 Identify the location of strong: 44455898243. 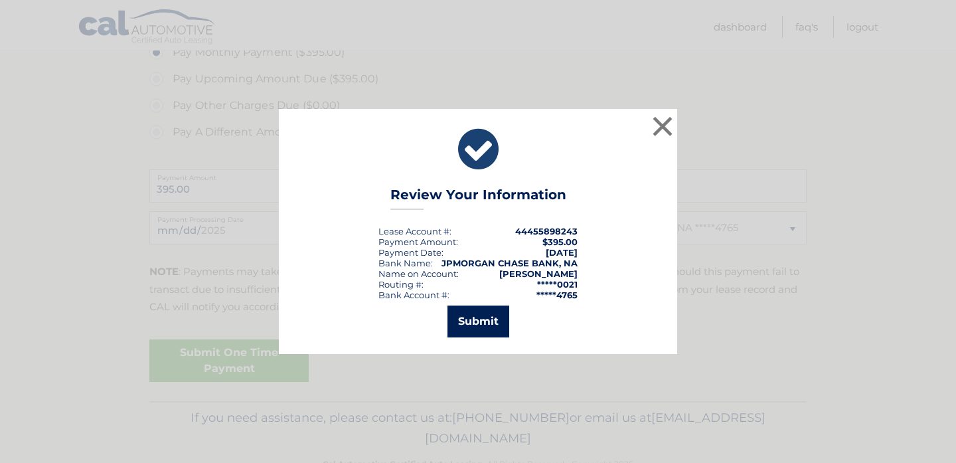
(547, 231).